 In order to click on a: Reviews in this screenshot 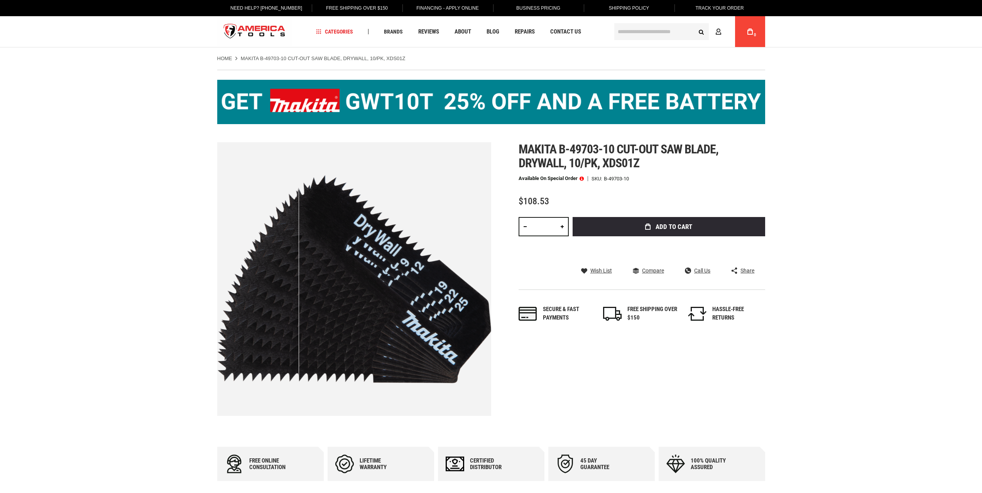, I will do `click(429, 32)`.